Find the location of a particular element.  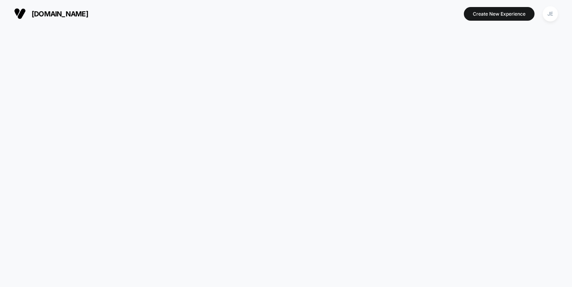

div: JE is located at coordinates (550, 14).